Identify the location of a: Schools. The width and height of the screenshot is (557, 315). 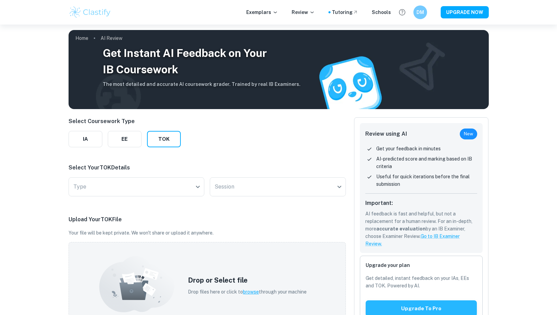
(382, 12).